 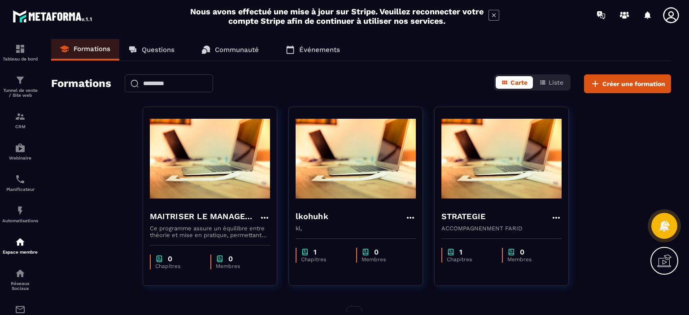 I want to click on p: Planificateur, so click(x=20, y=189).